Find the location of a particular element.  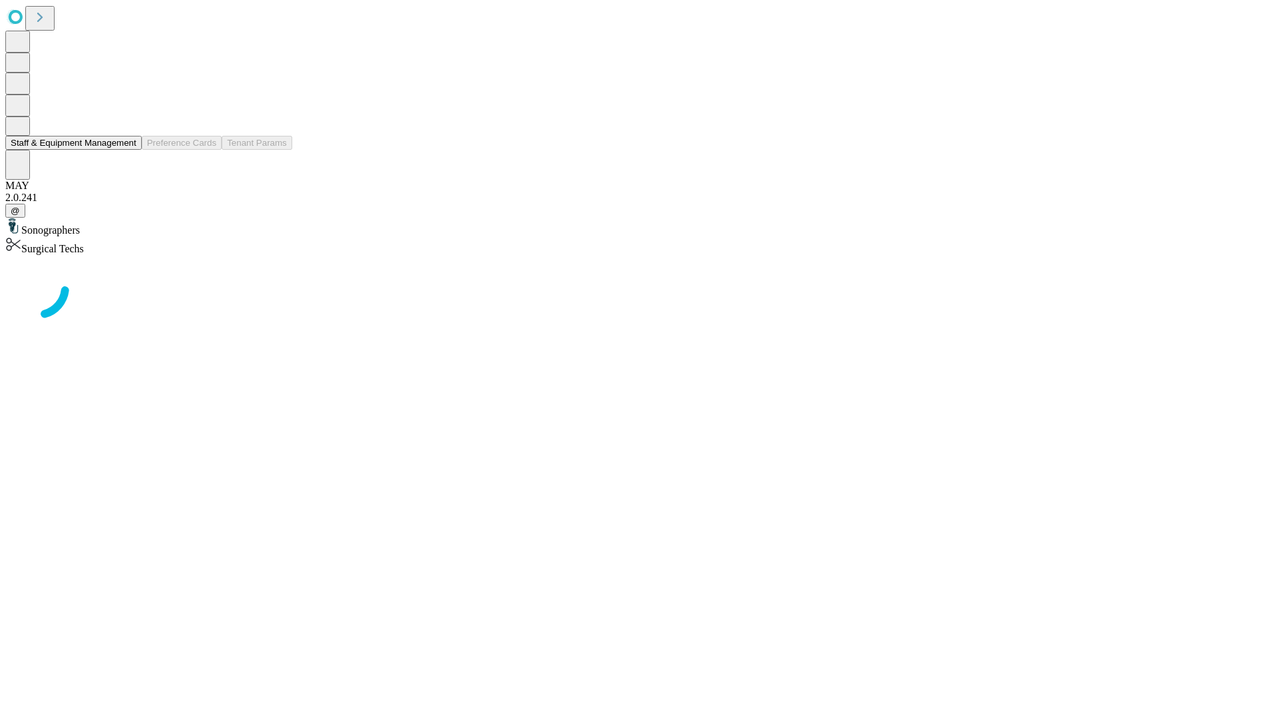

button: Preference Cards is located at coordinates (182, 142).